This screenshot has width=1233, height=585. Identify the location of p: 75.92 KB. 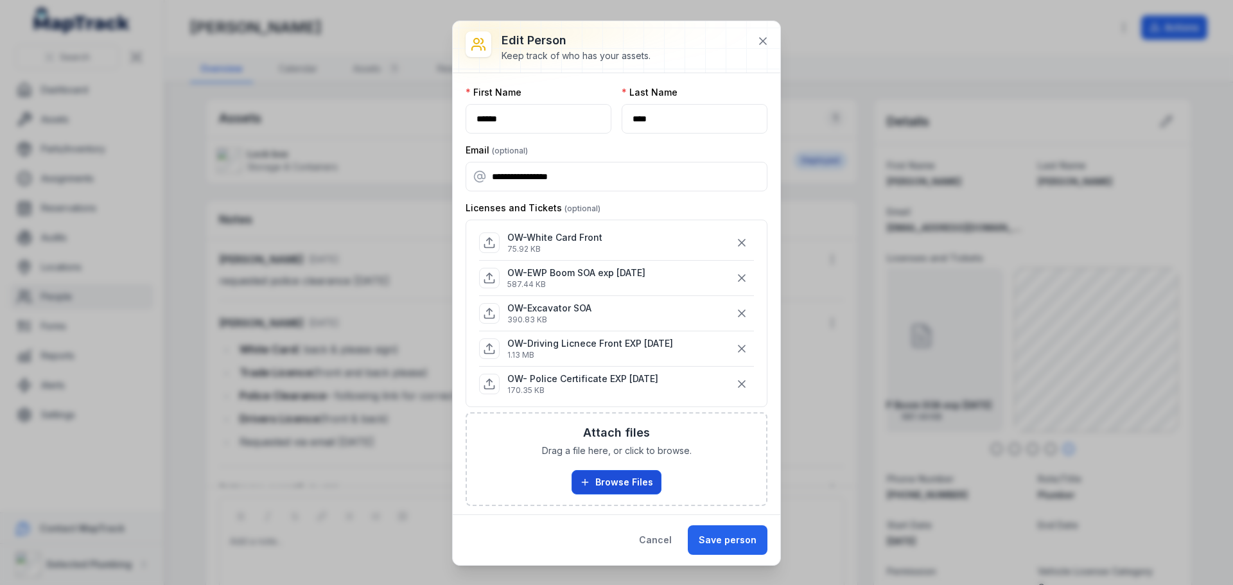
(555, 249).